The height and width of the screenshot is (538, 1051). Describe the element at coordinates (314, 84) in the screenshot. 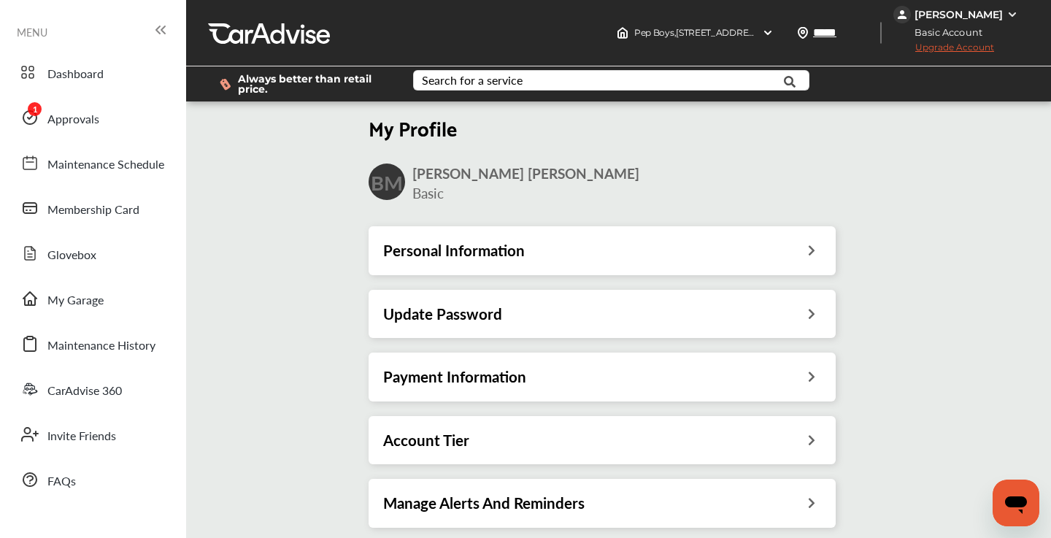

I see `span: Always better than retail price.` at that location.